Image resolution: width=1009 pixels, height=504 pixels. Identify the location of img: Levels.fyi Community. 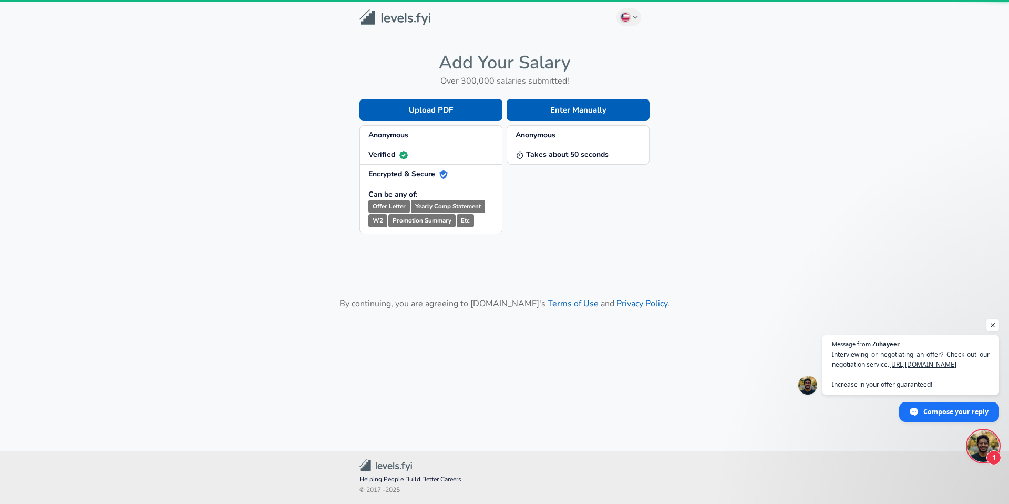
(386, 465).